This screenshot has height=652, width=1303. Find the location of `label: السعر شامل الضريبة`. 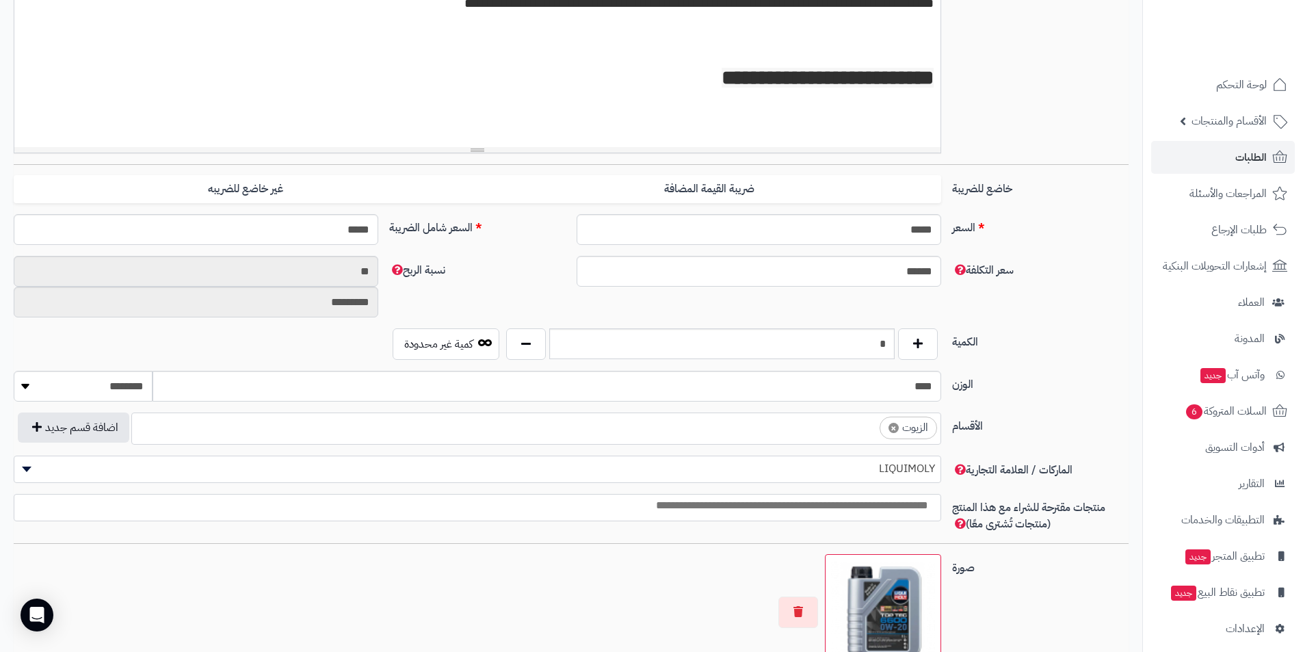

label: السعر شامل الضريبة is located at coordinates (477, 225).